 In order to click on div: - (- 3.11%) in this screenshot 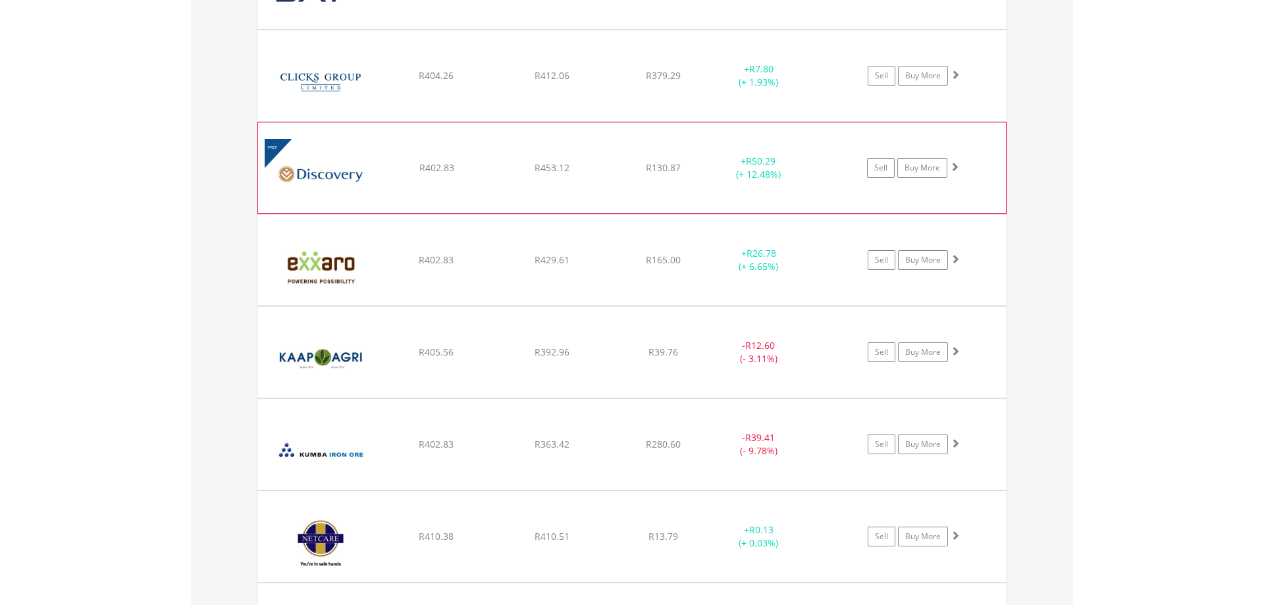, I will do `click(758, 352)`.